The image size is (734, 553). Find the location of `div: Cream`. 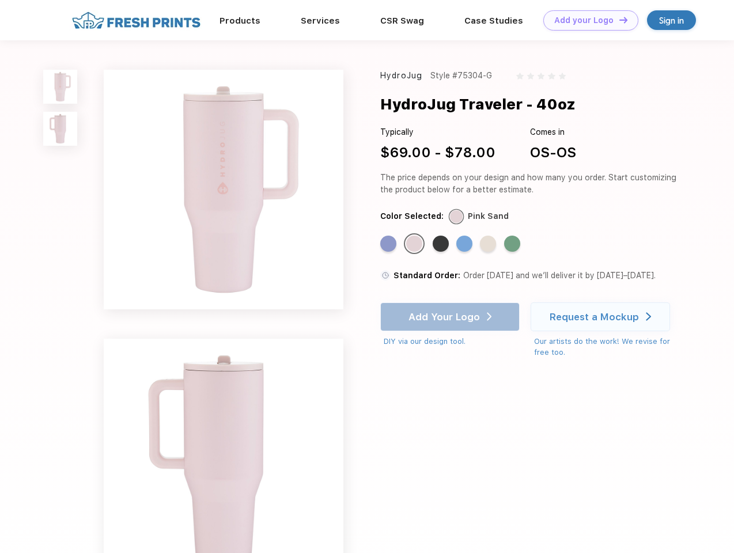

div: Cream is located at coordinates (488, 244).